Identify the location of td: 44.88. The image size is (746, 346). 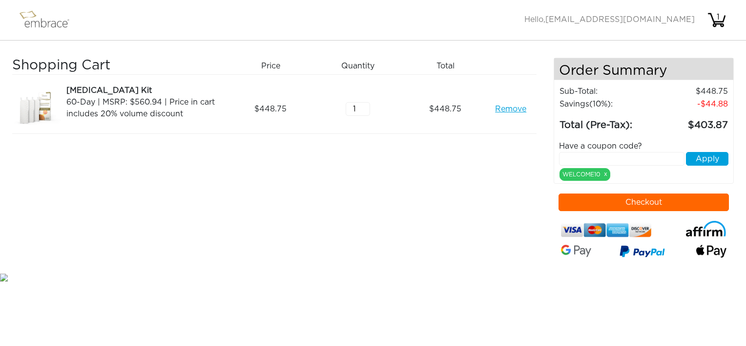
(690, 104).